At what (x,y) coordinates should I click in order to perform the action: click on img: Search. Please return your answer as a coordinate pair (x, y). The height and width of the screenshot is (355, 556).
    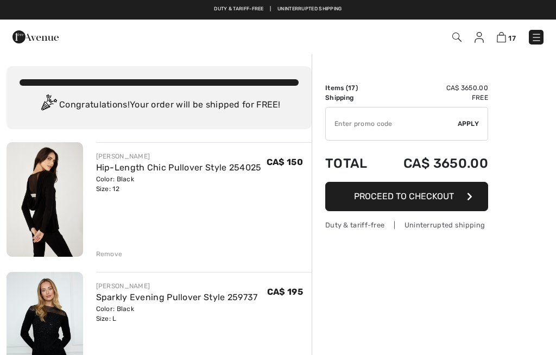
    Looking at the image, I should click on (457, 37).